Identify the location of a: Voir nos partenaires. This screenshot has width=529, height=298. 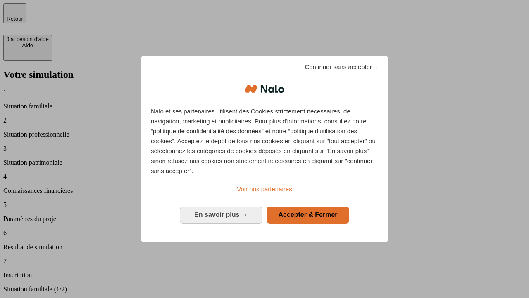
(265, 189).